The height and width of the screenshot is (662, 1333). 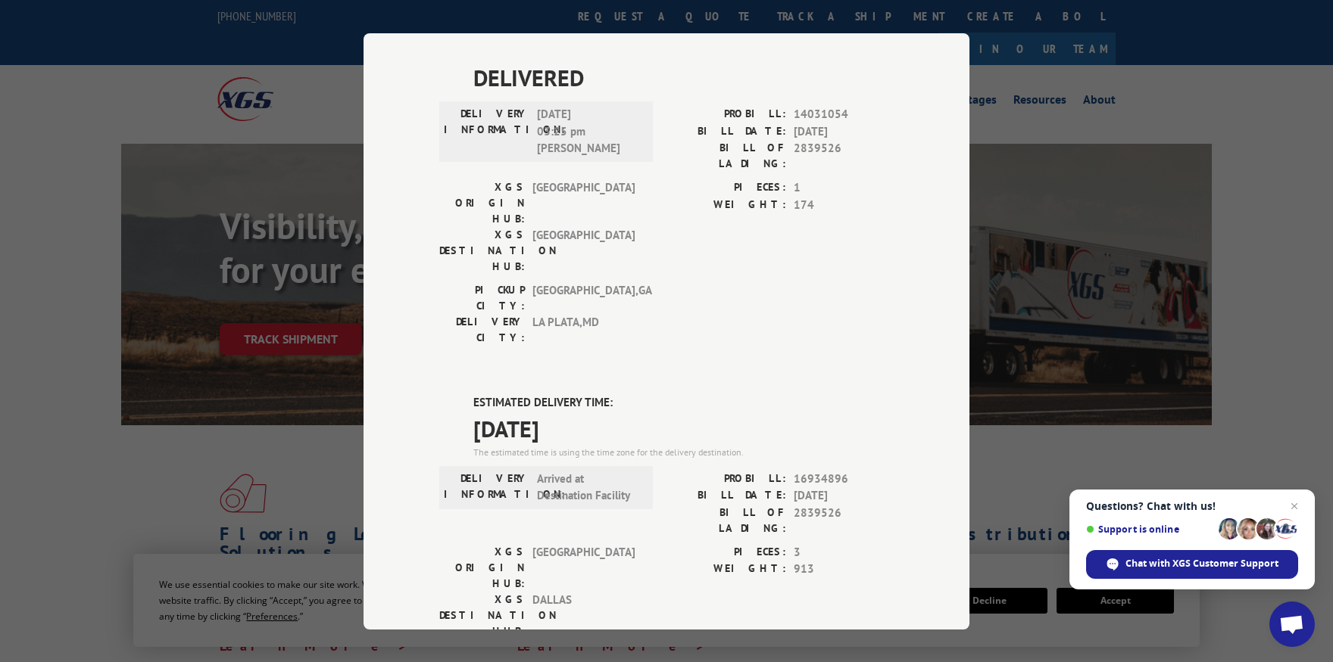 I want to click on a: Open chat, so click(x=1292, y=625).